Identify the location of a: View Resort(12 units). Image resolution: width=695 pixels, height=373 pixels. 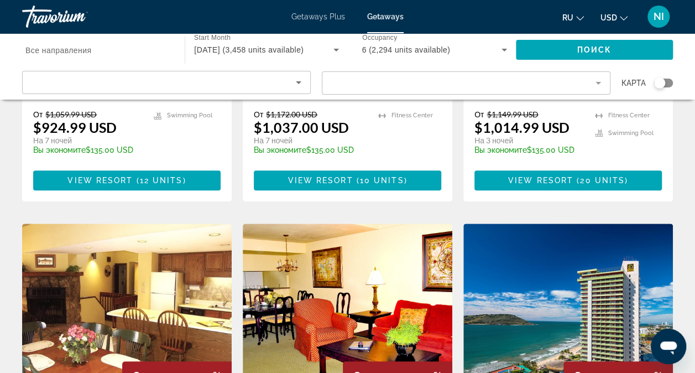
(127, 180).